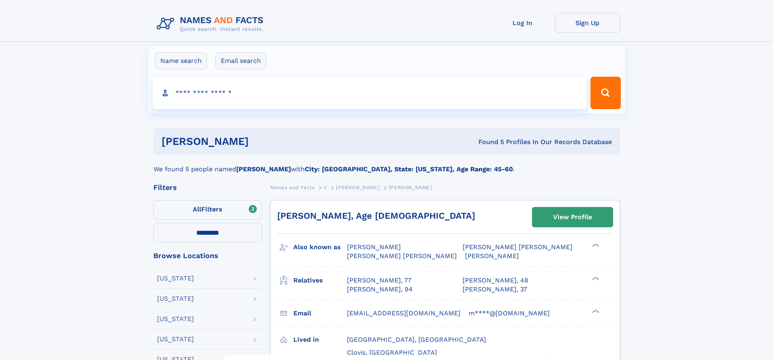 This screenshot has height=360, width=773. I want to click on a: Names and Facts, so click(293, 187).